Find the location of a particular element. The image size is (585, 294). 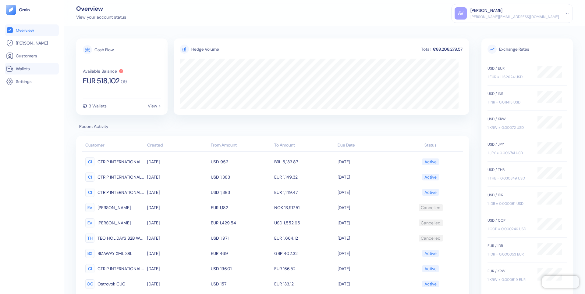

span: Exchange Rates is located at coordinates (527, 49).